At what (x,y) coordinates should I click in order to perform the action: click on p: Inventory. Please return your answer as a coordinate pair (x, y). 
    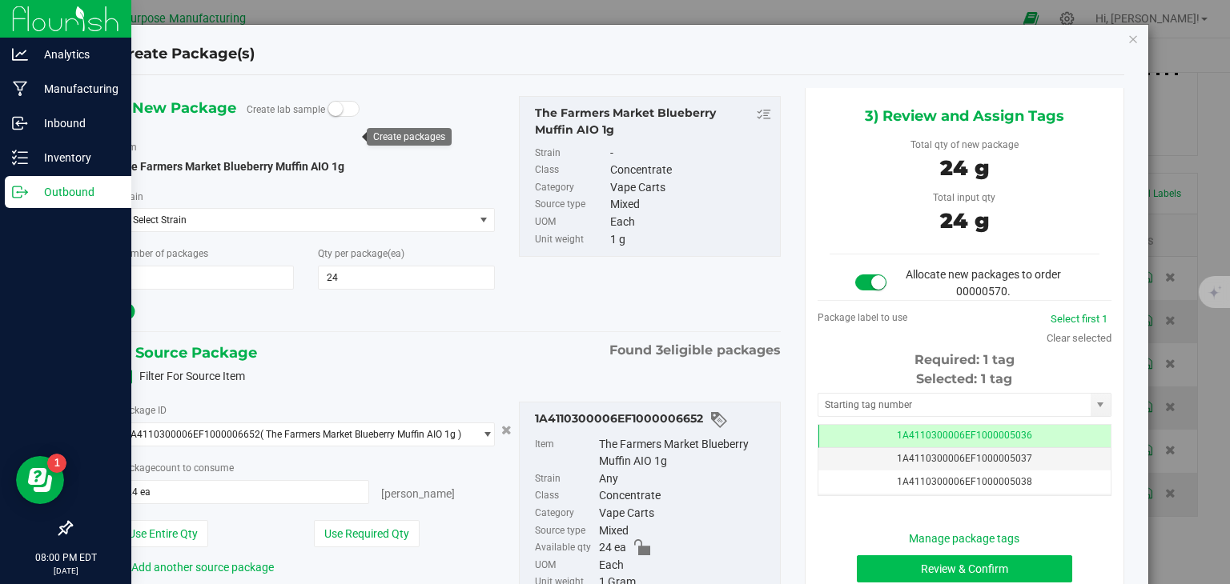
    Looking at the image, I should click on (76, 158).